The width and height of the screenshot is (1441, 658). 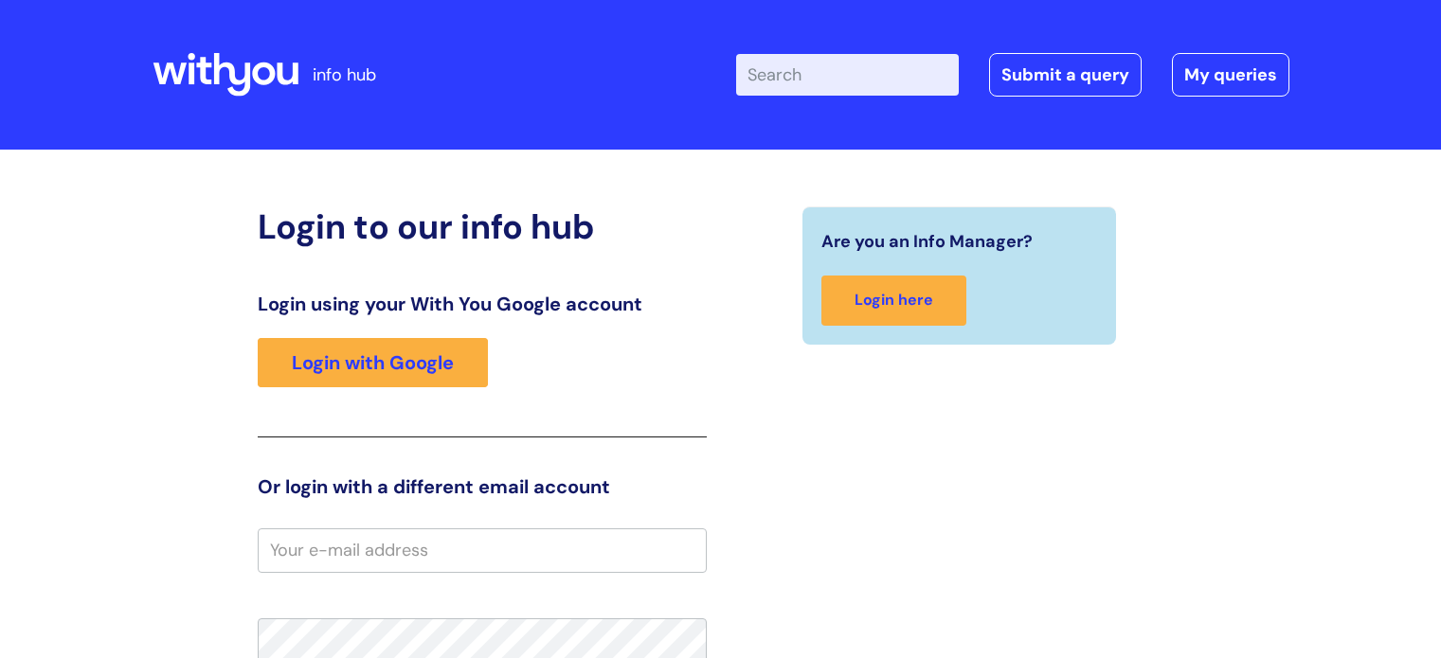 What do you see at coordinates (482, 550) in the screenshot?
I see `input: Your e-mail address` at bounding box center [482, 550].